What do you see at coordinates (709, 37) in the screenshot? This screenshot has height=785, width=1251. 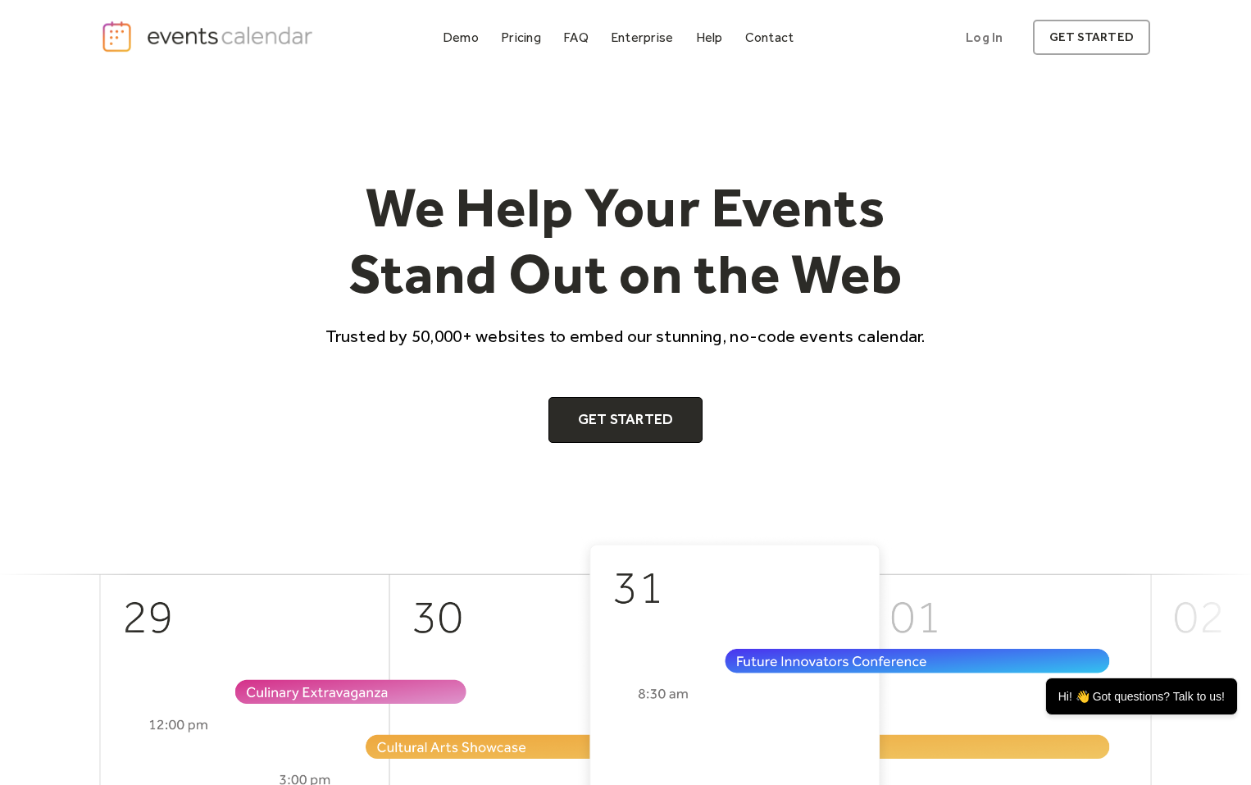 I see `div: Help` at bounding box center [709, 37].